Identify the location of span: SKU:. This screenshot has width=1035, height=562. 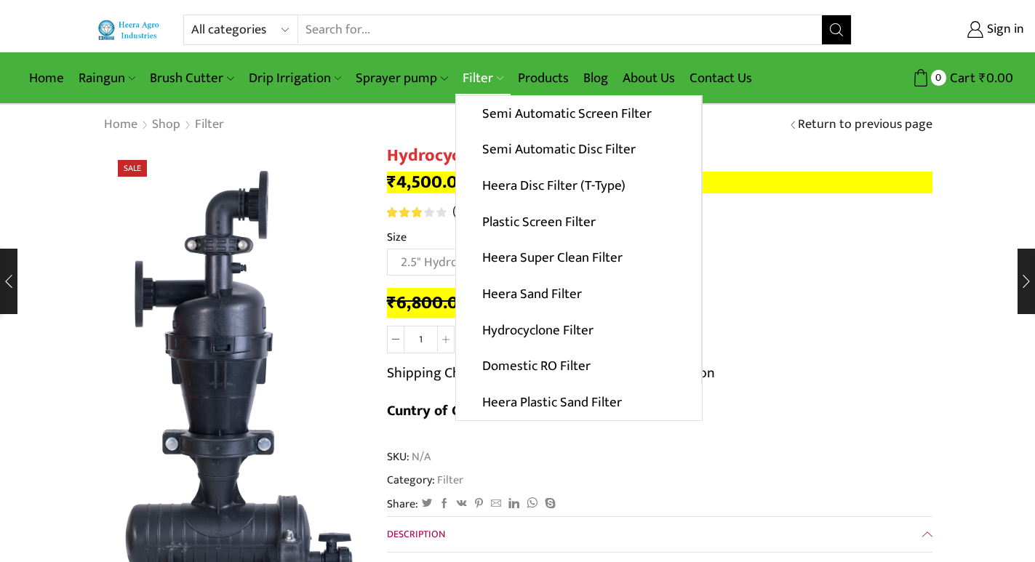
(660, 457).